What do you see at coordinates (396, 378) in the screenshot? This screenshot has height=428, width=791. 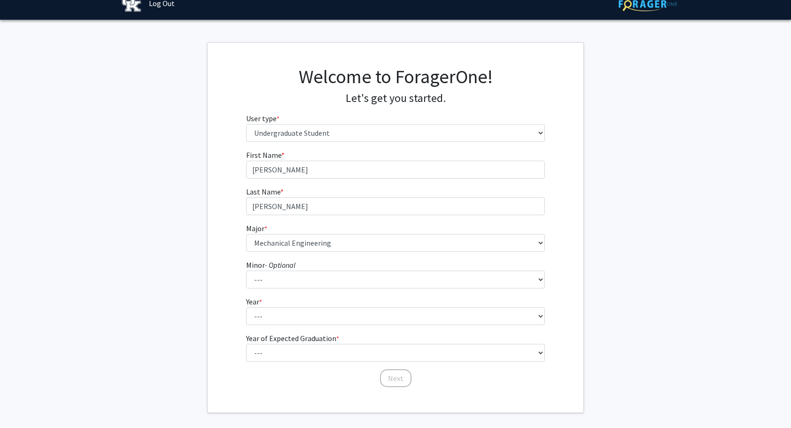 I see `button: Next` at bounding box center [396, 378].